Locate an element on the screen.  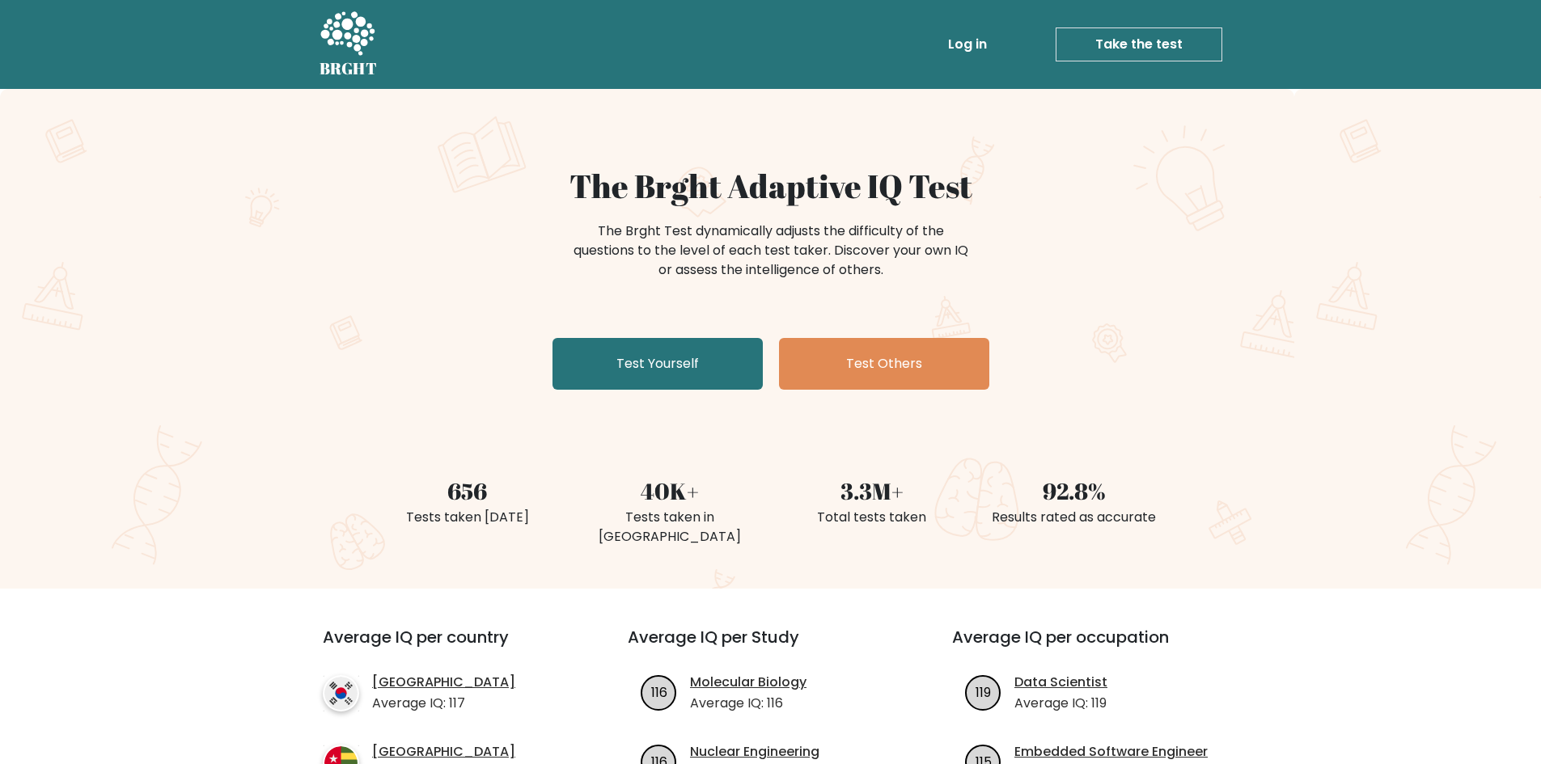
a: Test Yourself is located at coordinates (658, 364).